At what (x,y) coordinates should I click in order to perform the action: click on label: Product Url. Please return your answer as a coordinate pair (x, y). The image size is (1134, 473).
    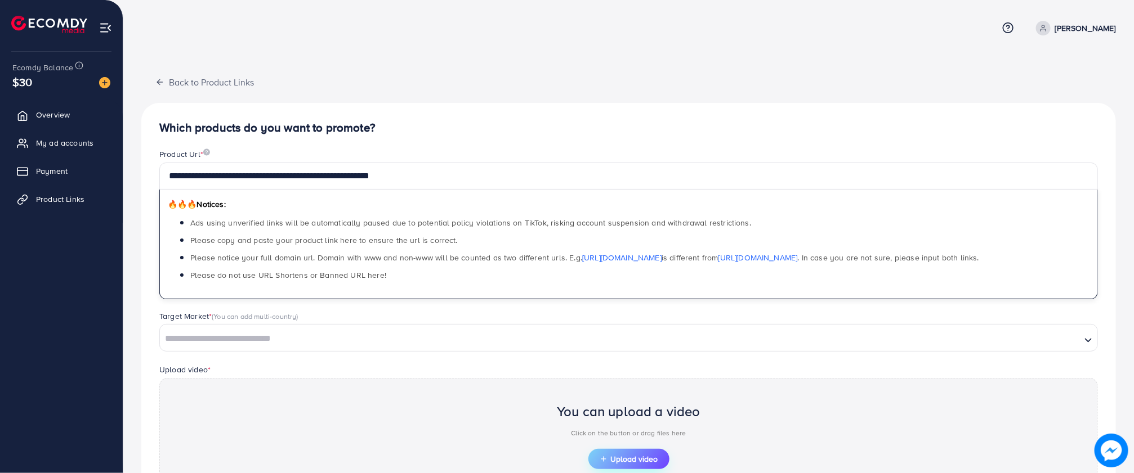
    Looking at the image, I should click on (185, 154).